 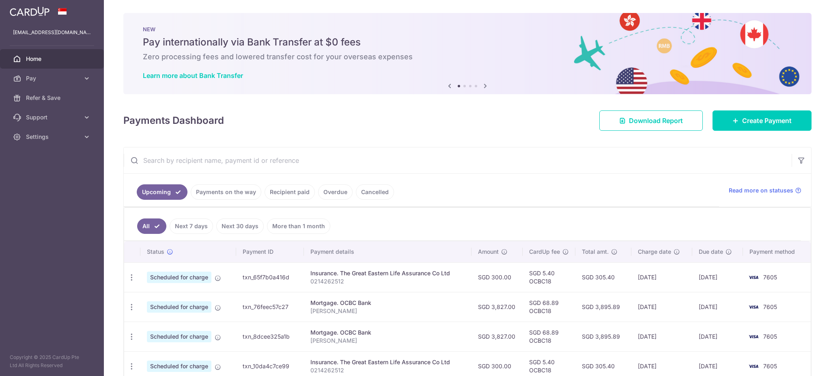 What do you see at coordinates (193, 75) in the screenshot?
I see `a: Learn more about Bank Transfer` at bounding box center [193, 75].